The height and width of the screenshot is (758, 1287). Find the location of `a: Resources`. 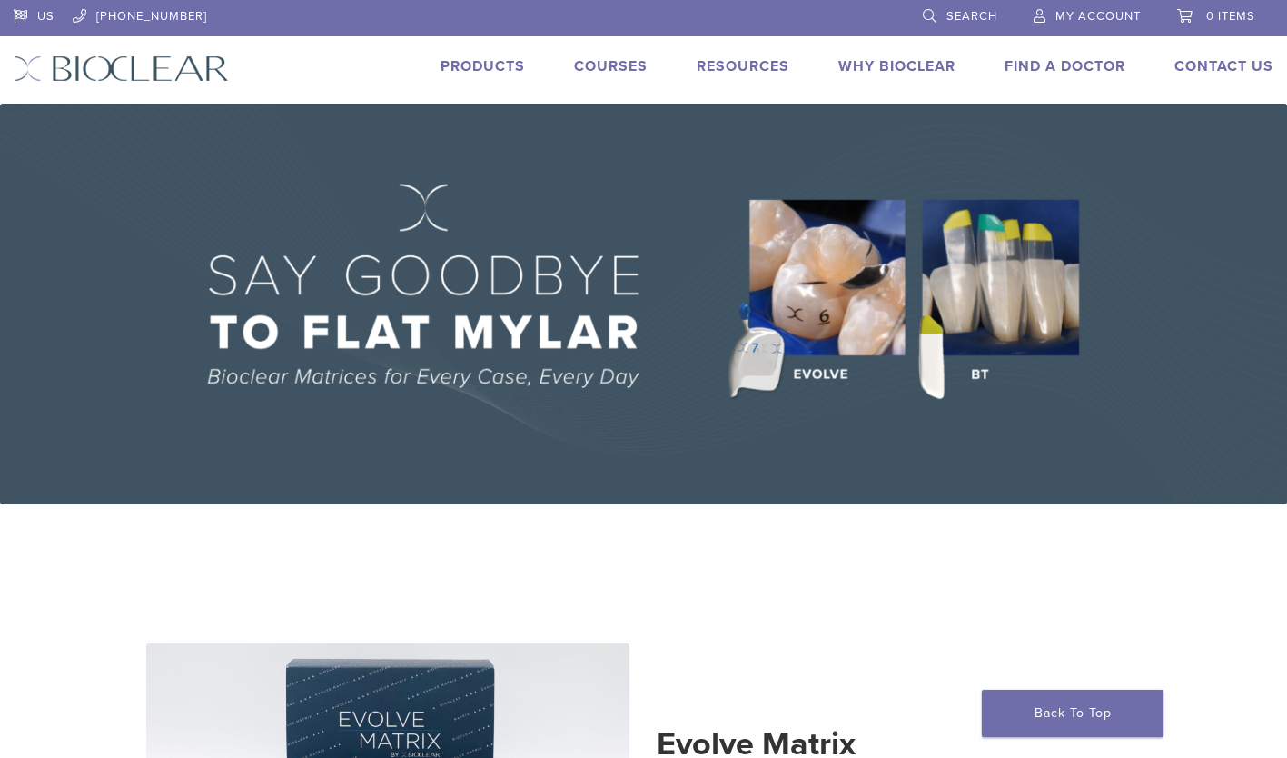

a: Resources is located at coordinates (743, 66).